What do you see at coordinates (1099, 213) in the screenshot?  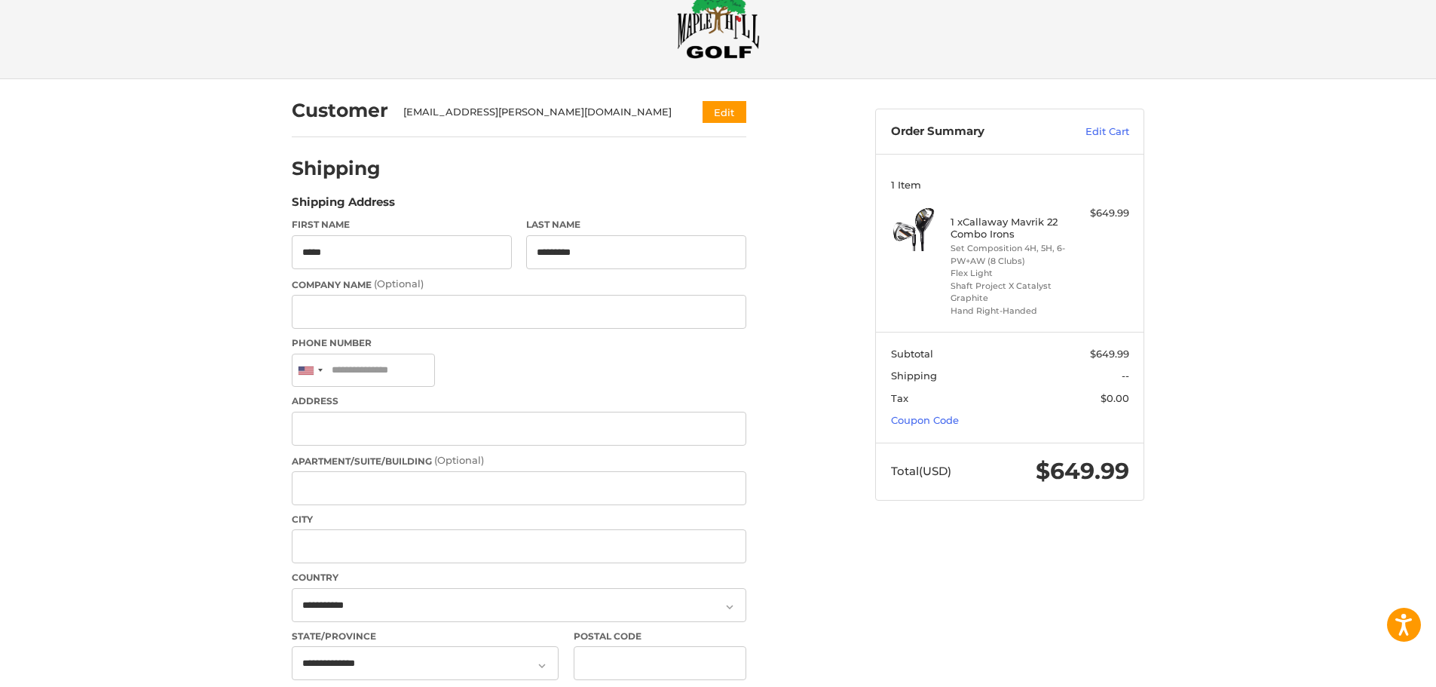 I see `div: $649.99` at bounding box center [1099, 213].